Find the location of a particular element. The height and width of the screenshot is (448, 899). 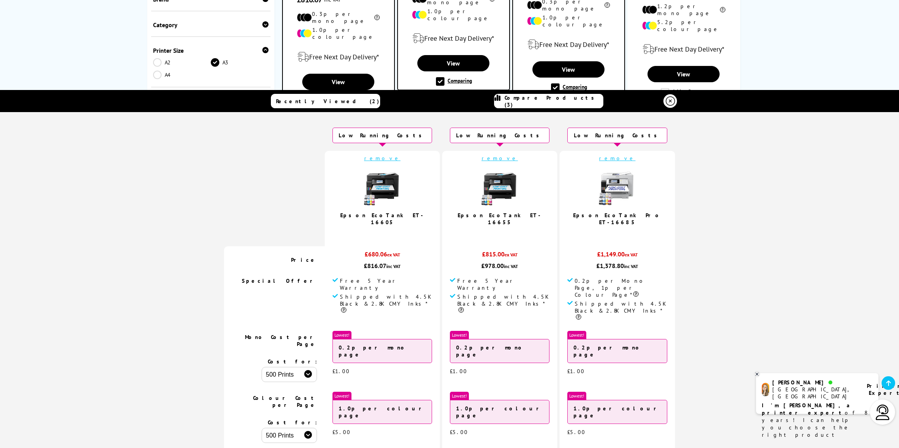

span: / 5 is located at coordinates (389, 234).